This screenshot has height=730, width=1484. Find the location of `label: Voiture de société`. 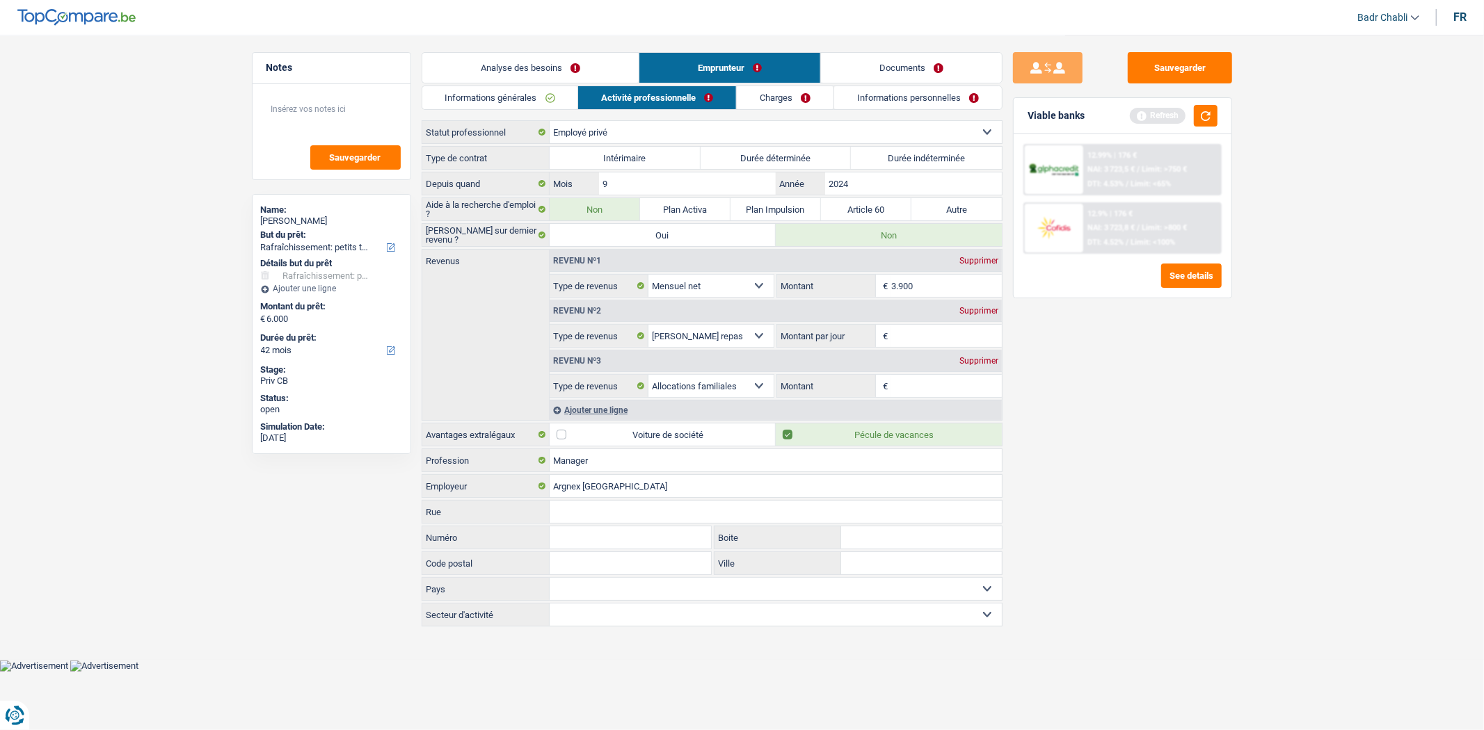

label: Voiture de société is located at coordinates (662, 435).